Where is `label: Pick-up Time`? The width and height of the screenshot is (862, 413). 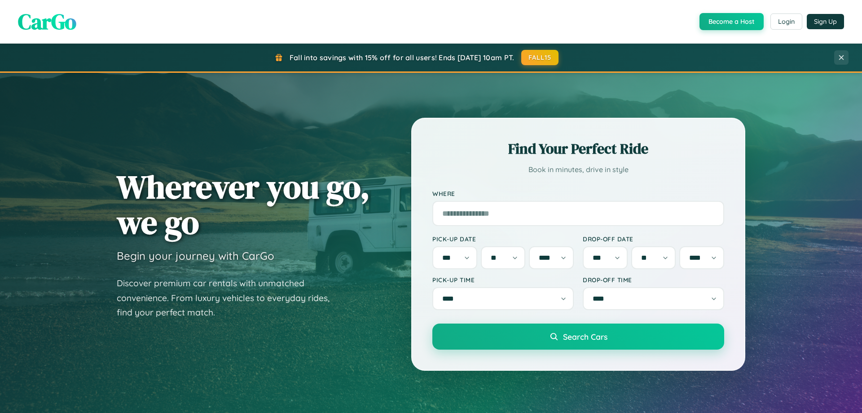 label: Pick-up Time is located at coordinates (503, 279).